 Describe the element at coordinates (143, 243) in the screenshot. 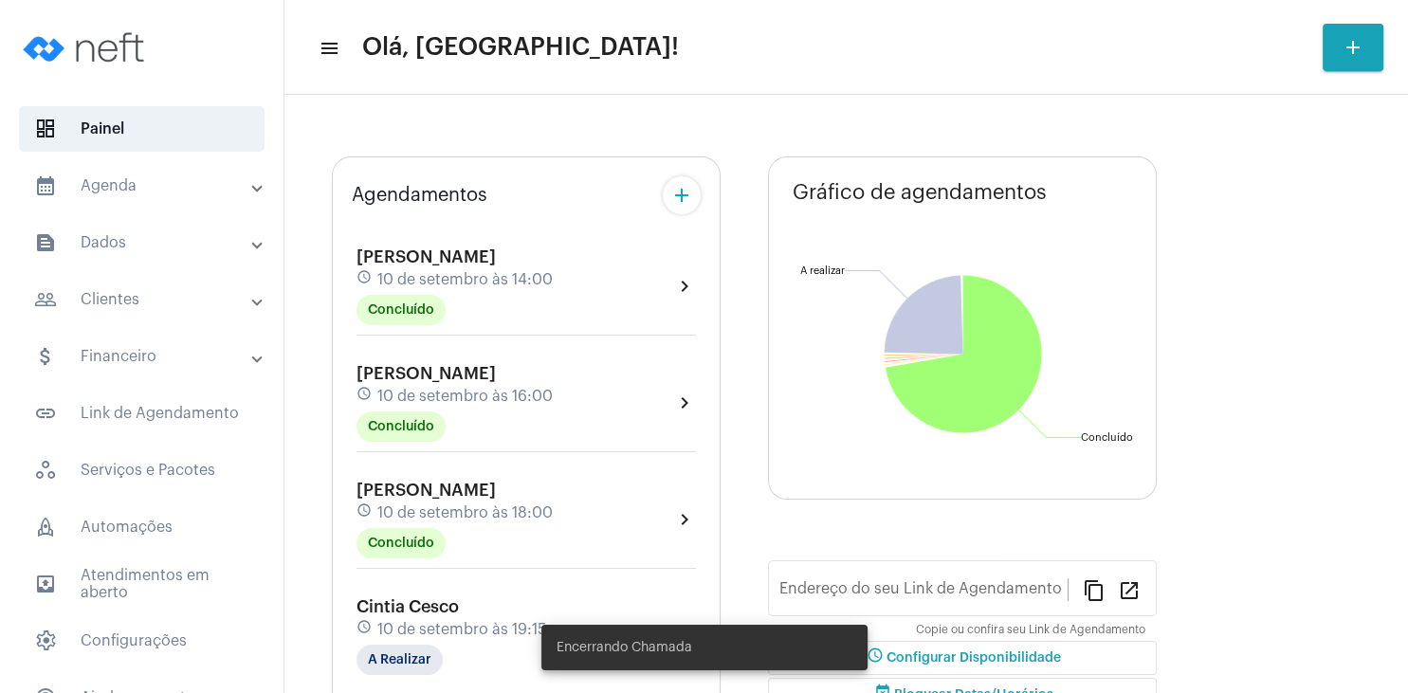

I see `mat-panel-title: Dados` at that location.